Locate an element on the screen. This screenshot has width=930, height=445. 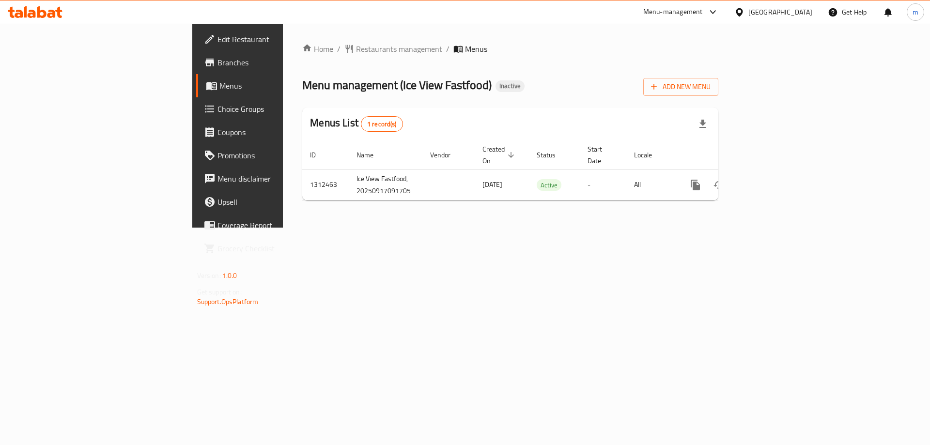
td: Ice View Fastfood, 20250917091705 is located at coordinates (386, 185).